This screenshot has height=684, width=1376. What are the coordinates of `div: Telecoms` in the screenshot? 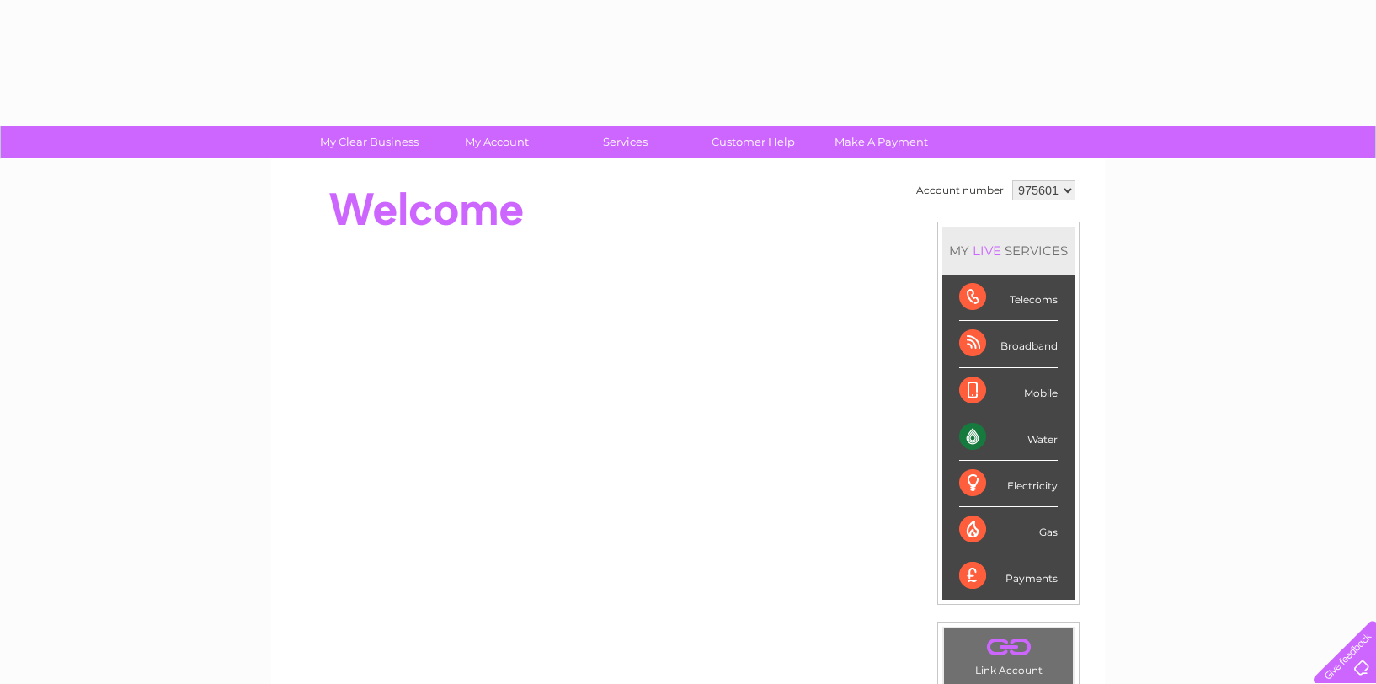 It's located at (1008, 297).